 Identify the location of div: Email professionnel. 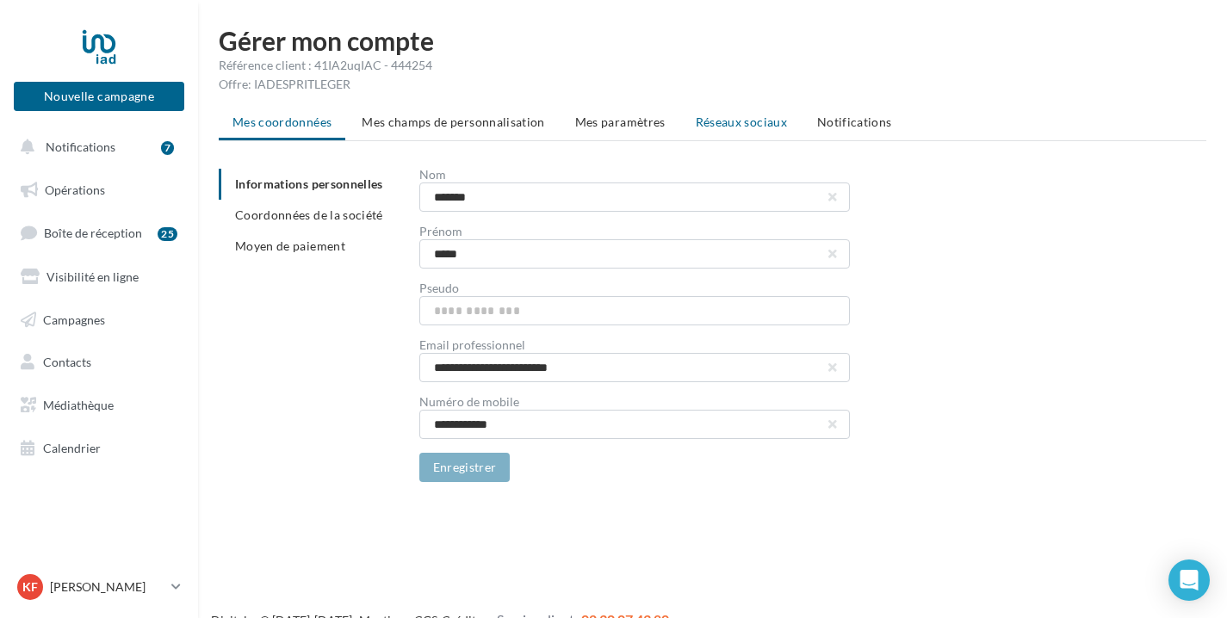
(634, 345).